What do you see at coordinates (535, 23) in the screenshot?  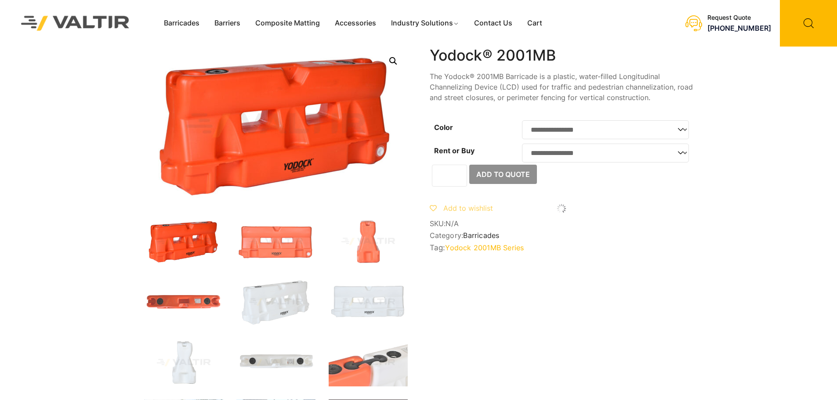 I see `a: Cart` at bounding box center [535, 23].